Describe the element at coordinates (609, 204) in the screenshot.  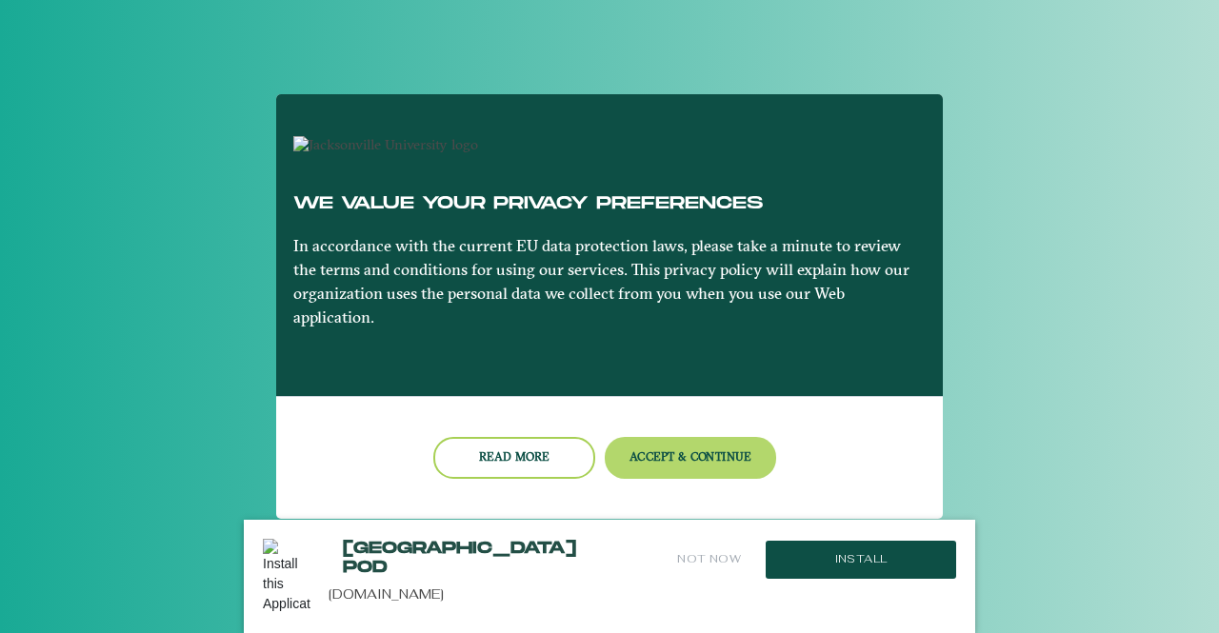
I see `h5: We value your privacy preferences` at that location.